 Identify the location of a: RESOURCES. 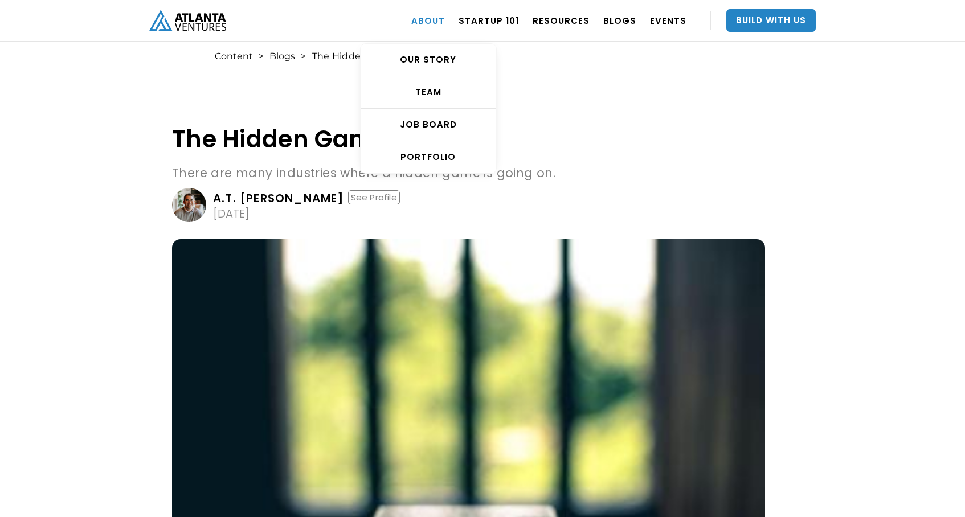
(561, 21).